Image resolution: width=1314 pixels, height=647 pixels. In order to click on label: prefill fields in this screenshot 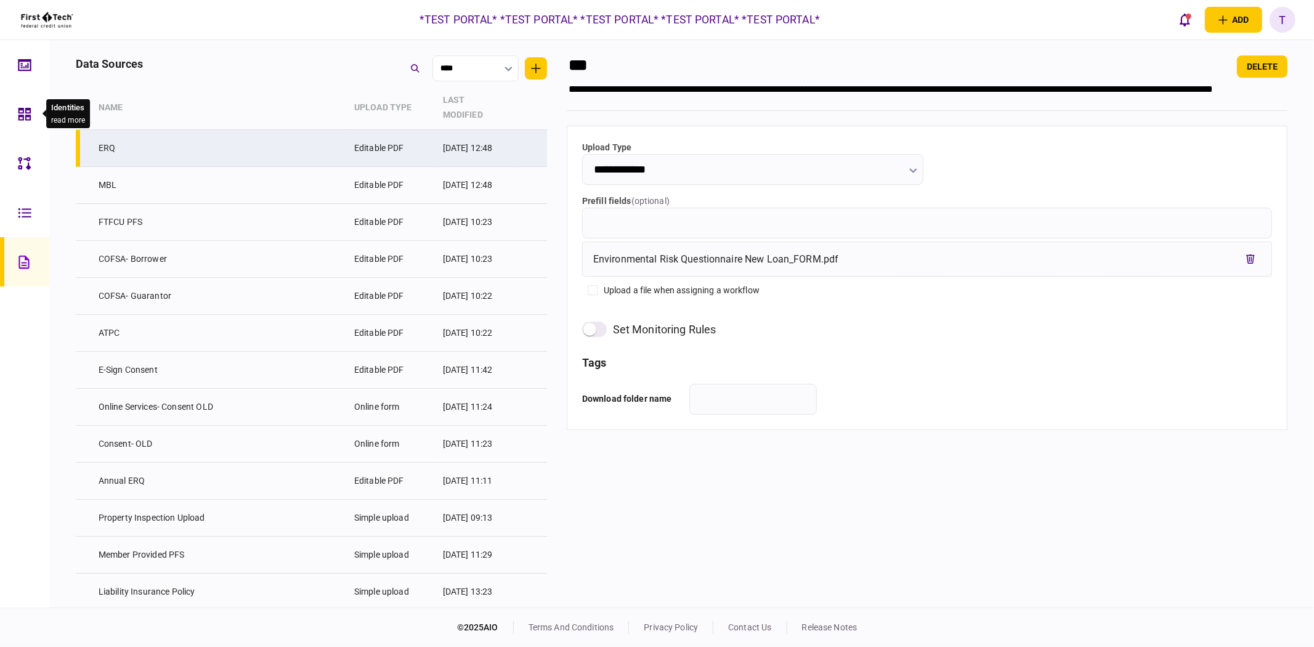, I will do `click(927, 201)`.